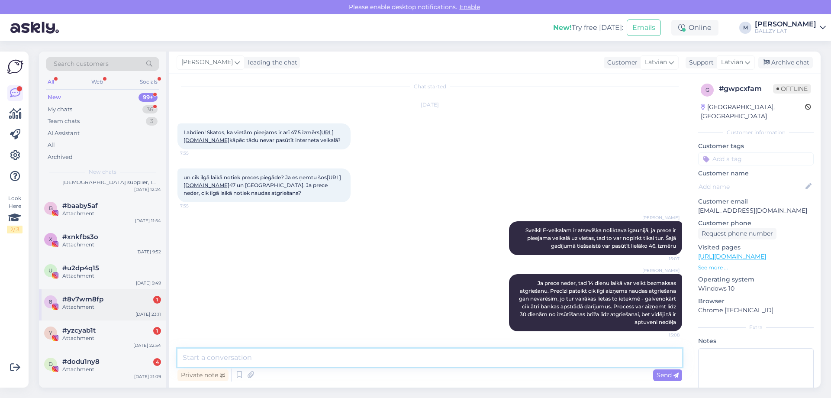 This screenshot has height=398, width=831. What do you see at coordinates (746, 28) in the screenshot?
I see `div: M` at bounding box center [746, 28].